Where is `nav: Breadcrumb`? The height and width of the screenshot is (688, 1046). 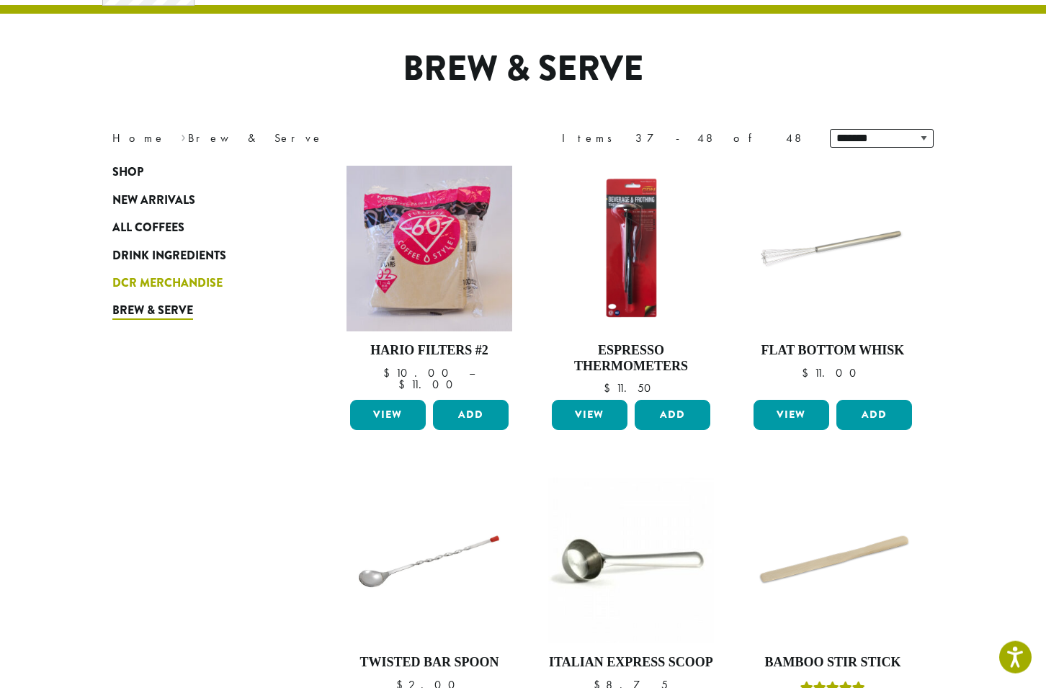
nav: Breadcrumb is located at coordinates (307, 138).